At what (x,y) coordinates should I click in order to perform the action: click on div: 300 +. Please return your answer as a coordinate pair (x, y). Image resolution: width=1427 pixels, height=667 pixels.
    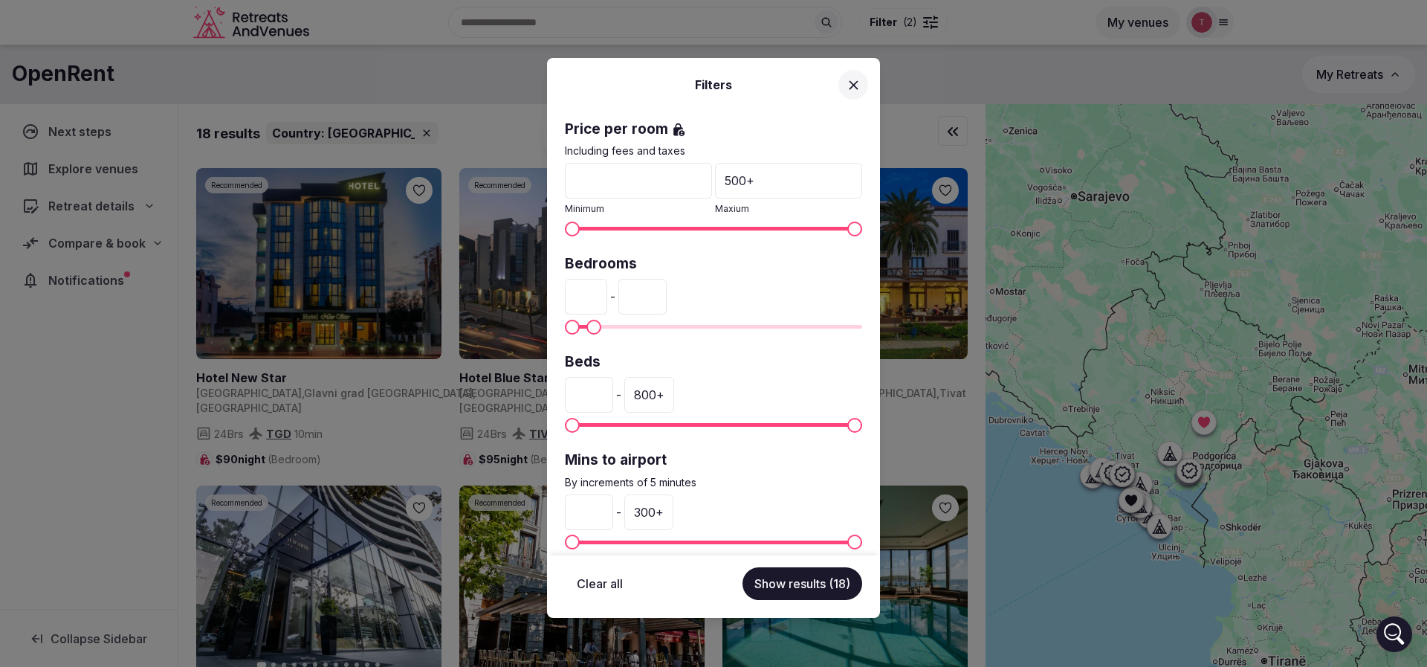
    Looking at the image, I should click on (649, 512).